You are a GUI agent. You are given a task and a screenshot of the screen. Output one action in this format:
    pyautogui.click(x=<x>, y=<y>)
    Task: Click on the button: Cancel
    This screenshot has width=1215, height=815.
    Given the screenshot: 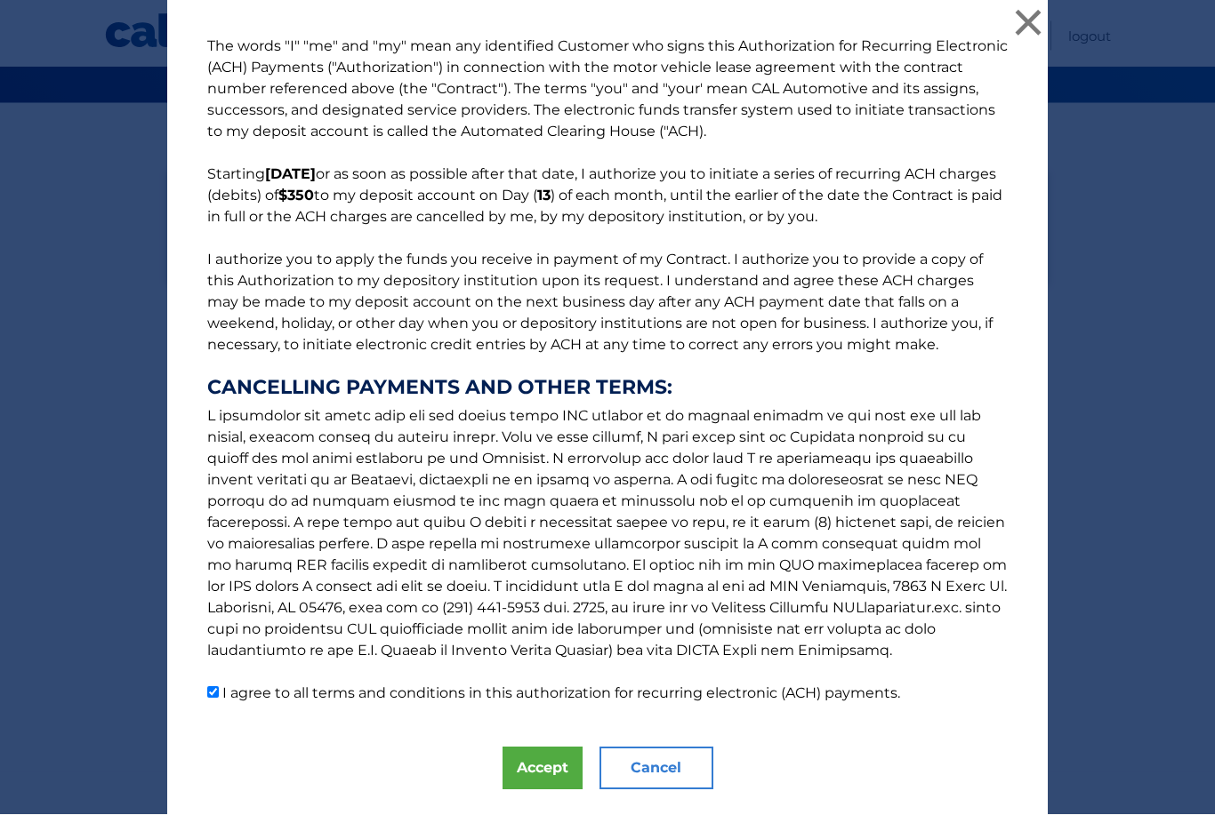 What is the action you would take?
    pyautogui.click(x=656, y=769)
    